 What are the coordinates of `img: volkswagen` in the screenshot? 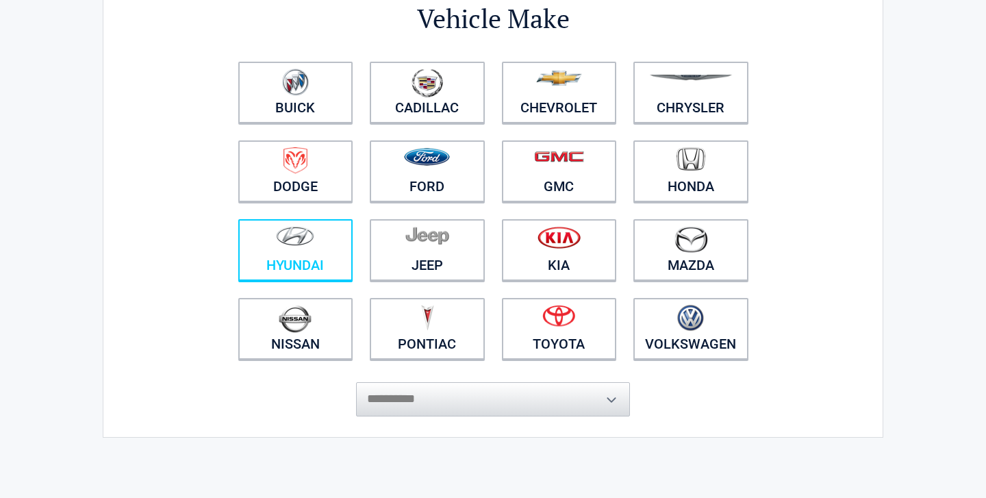 It's located at (690, 318).